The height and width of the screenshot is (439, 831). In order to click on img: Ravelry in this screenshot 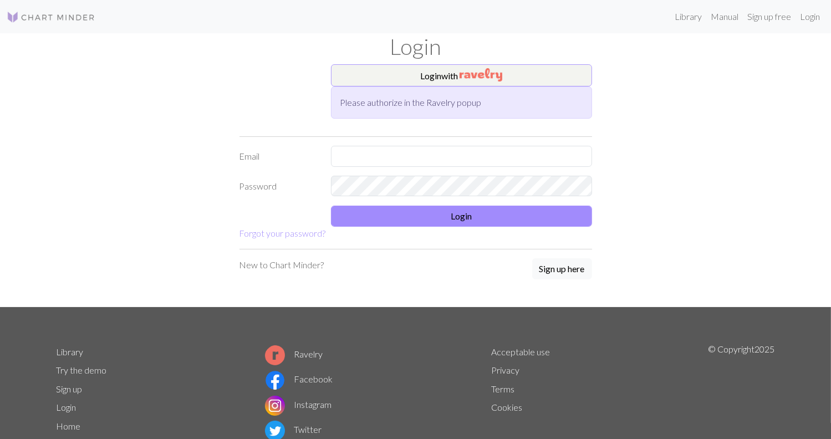, I will do `click(481, 75)`.